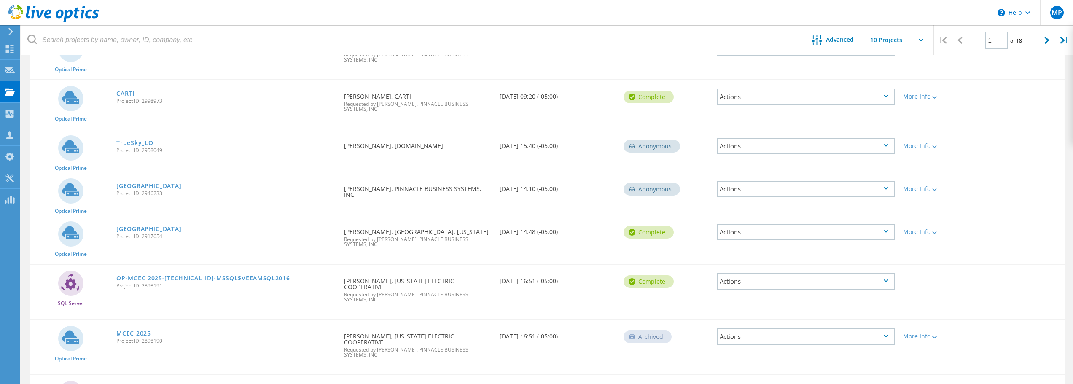  Describe the element at coordinates (226, 237) in the screenshot. I see `span: Project ID: 2917654` at that location.